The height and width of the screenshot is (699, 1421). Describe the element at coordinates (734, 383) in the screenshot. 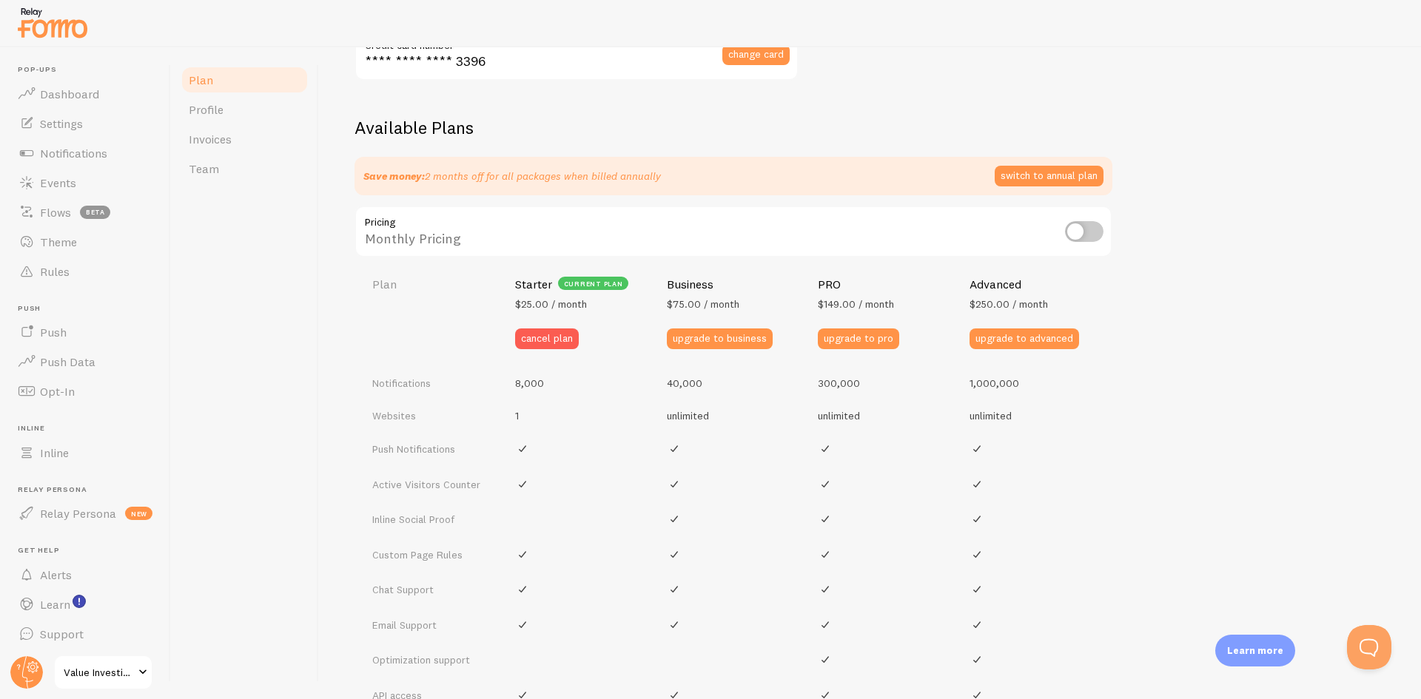

I see `td: 40,000` at that location.